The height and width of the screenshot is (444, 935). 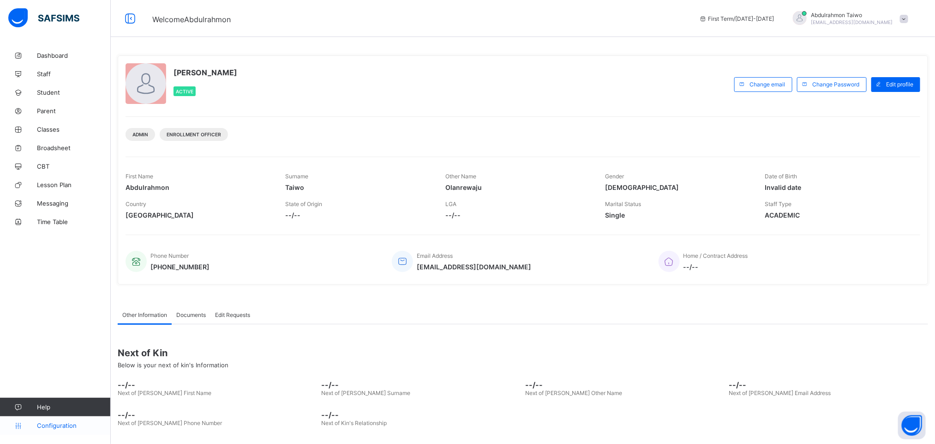 What do you see at coordinates (523, 353) in the screenshot?
I see `span: Next of Kin` at bounding box center [523, 353].